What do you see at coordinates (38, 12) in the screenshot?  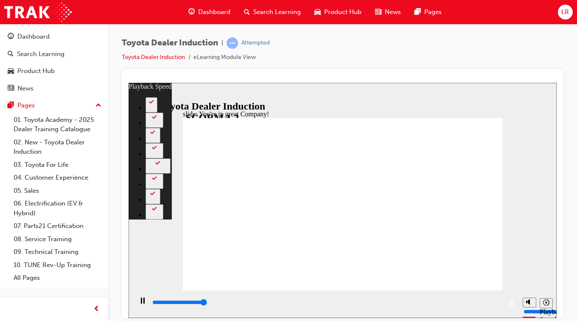 I see `img: Trak` at bounding box center [38, 12].